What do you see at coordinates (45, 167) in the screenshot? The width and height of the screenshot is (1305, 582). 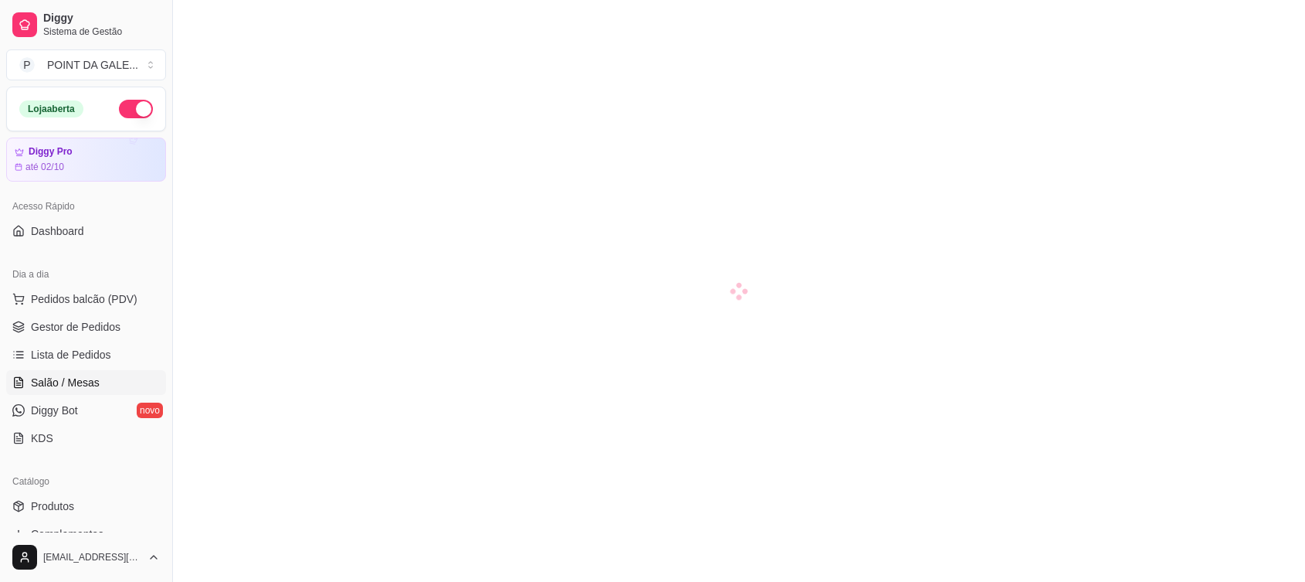 I see `article: até 02/10` at bounding box center [45, 167].